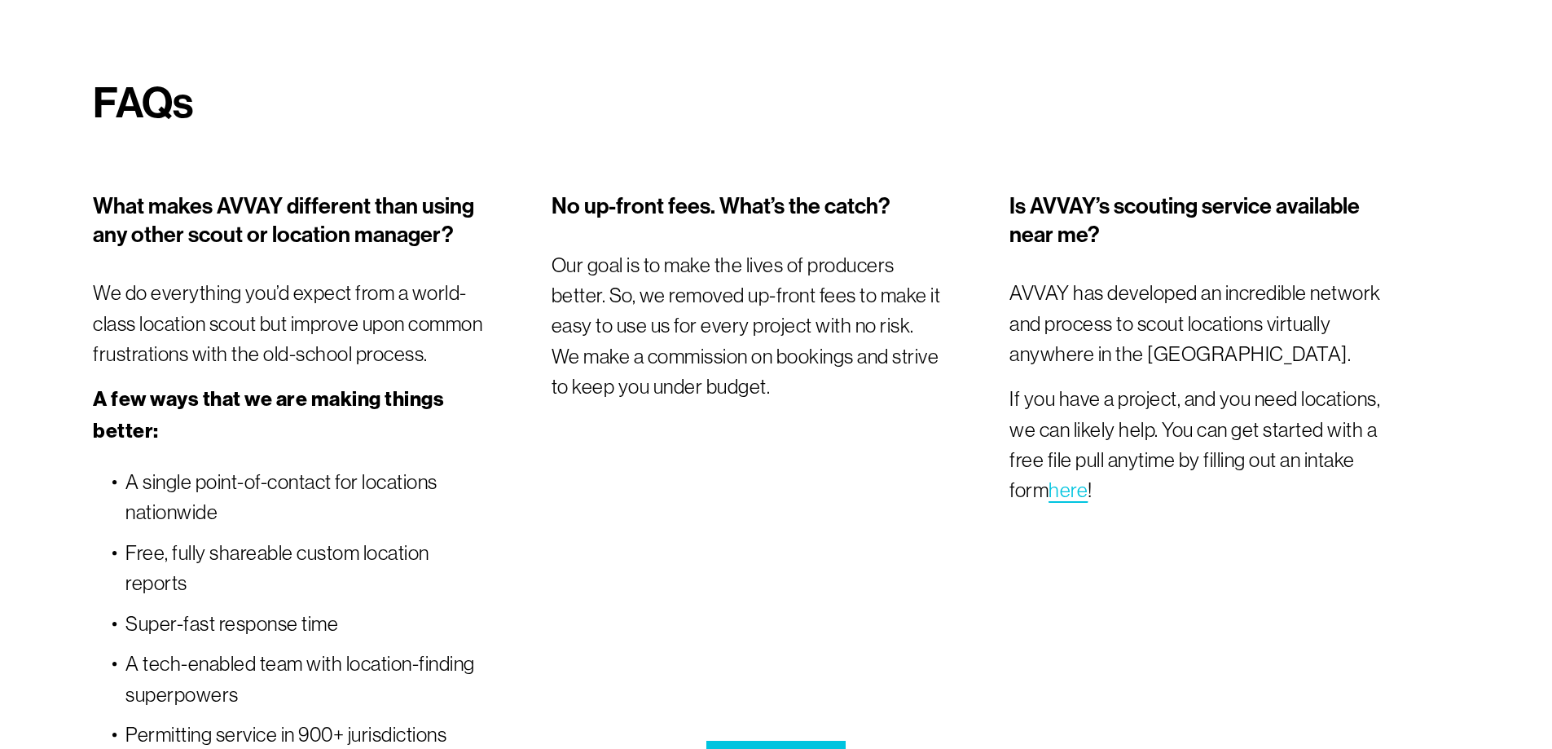  Describe the element at coordinates (1068, 490) in the screenshot. I see `span: here` at that location.